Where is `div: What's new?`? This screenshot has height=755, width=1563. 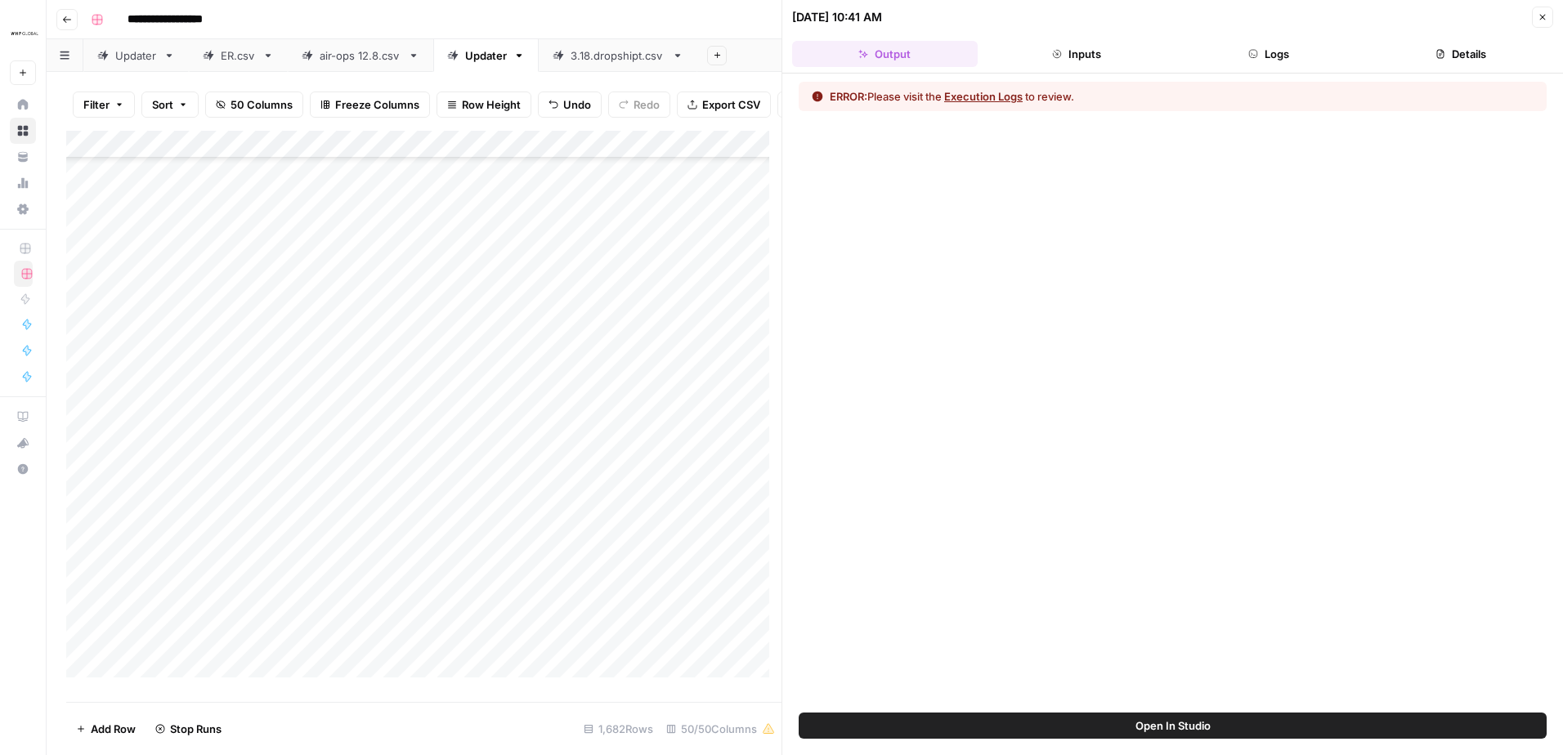
div: What's new? is located at coordinates (23, 443).